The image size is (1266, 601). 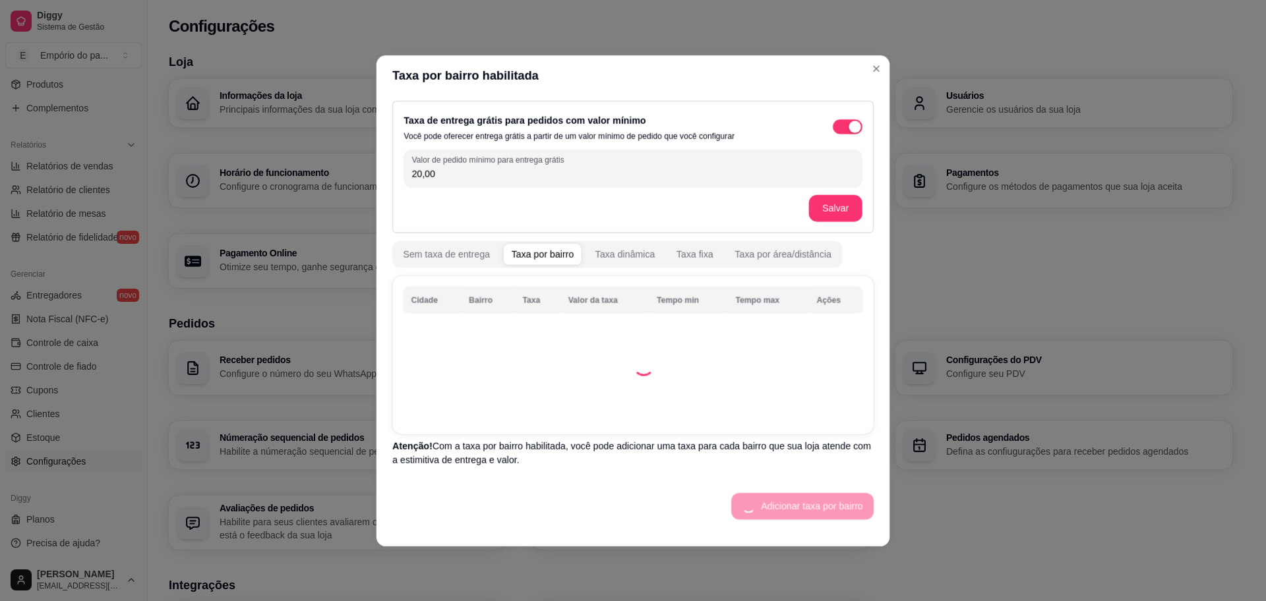 What do you see at coordinates (569, 136) in the screenshot?
I see `p: Você pode oferecer entrega grátis a partir de um valor mínimo de pedido que você configurar` at bounding box center [569, 136].